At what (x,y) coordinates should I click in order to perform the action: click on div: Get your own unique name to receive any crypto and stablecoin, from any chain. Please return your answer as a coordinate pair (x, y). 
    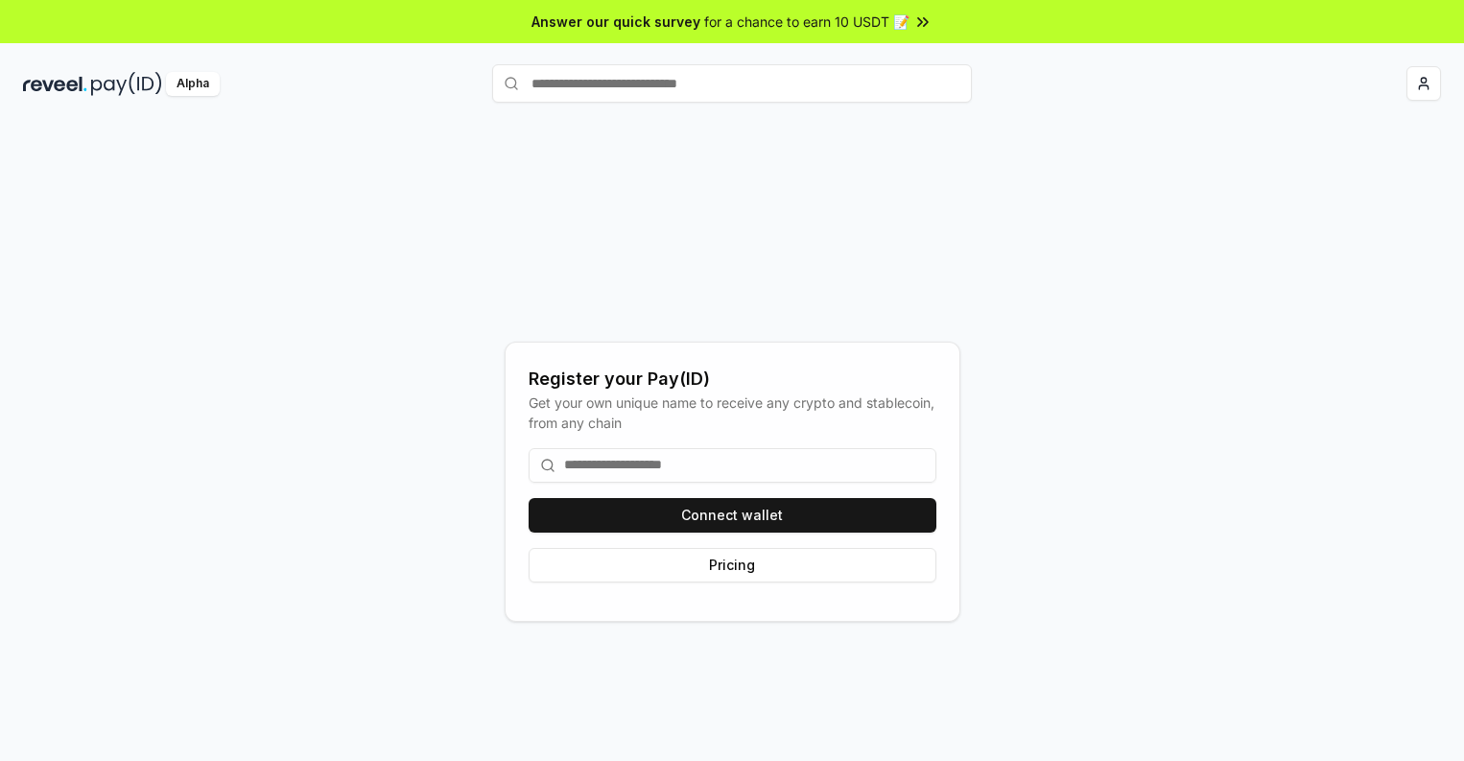
    Looking at the image, I should click on (732, 413).